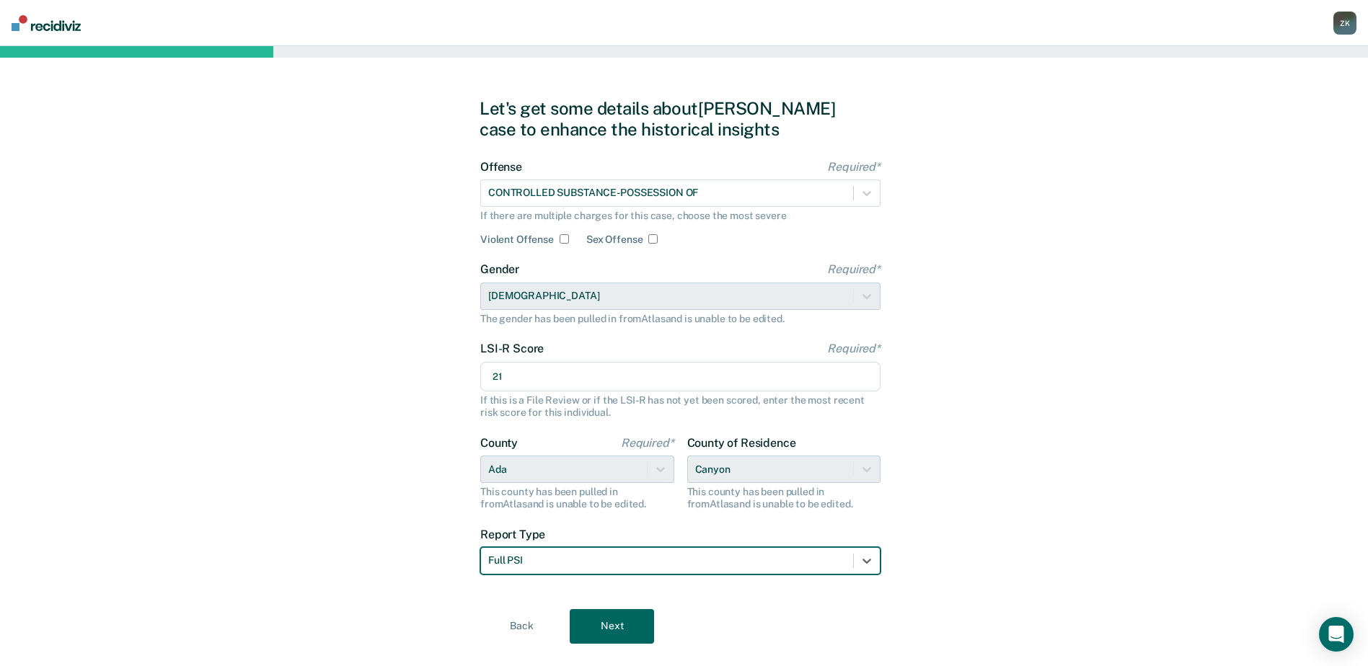 The height and width of the screenshot is (666, 1368). I want to click on div: Open Intercom Messenger, so click(1337, 635).